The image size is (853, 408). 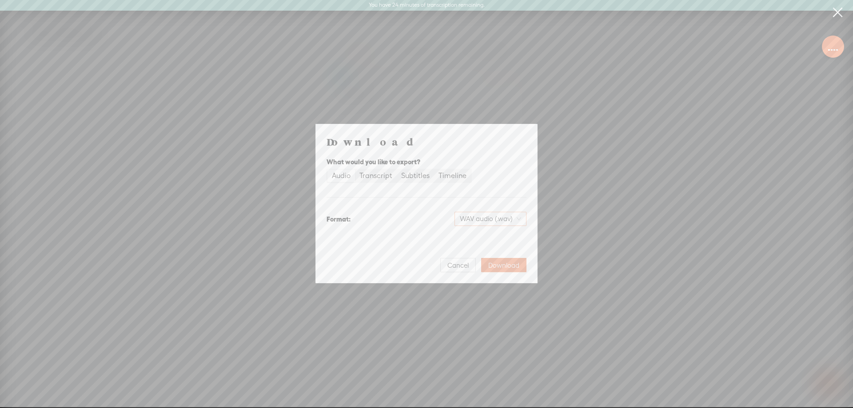 I want to click on span: Download, so click(x=504, y=266).